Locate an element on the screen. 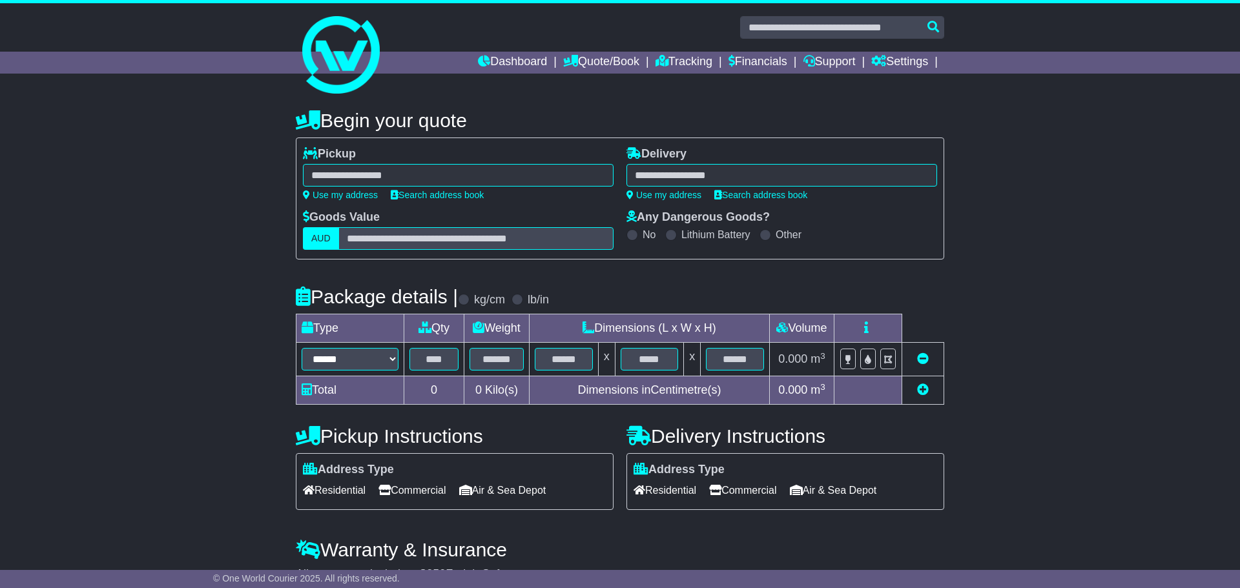 The image size is (1240, 588). h4: Begin your quote is located at coordinates (620, 120).